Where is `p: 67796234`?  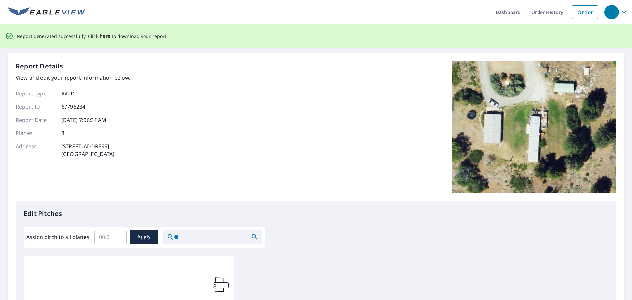
p: 67796234 is located at coordinates (73, 107).